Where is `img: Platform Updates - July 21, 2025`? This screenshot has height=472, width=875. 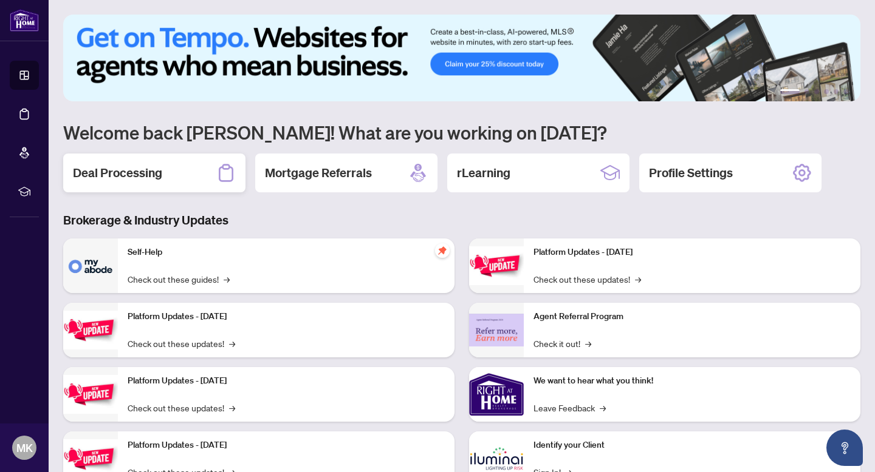
img: Platform Updates - July 21, 2025 is located at coordinates (90, 394).